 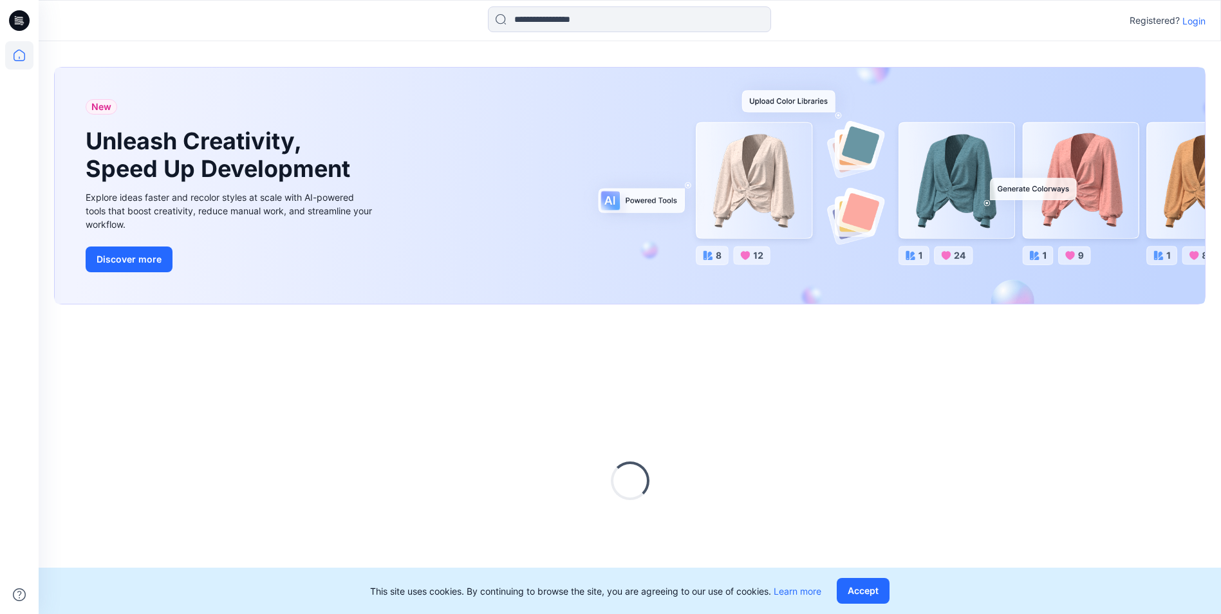 I want to click on p: This site uses cookies. By continuing to browse the site, you are agreeing to our use of cookies., so click(x=595, y=591).